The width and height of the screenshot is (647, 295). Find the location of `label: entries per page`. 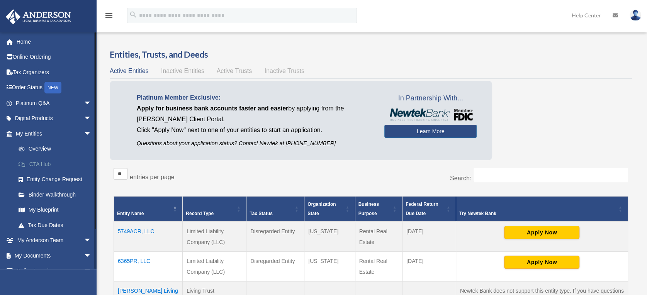

label: entries per page is located at coordinates (152, 177).